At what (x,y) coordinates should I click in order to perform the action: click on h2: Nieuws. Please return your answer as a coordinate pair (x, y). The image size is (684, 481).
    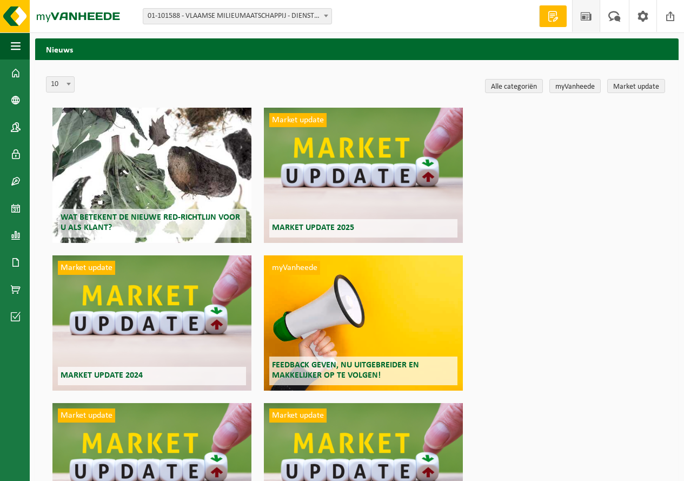
    Looking at the image, I should click on (357, 49).